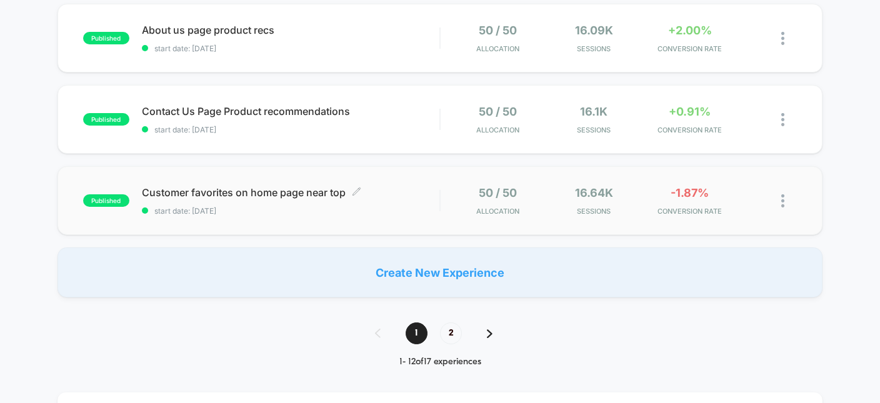 This screenshot has width=880, height=403. Describe the element at coordinates (451, 333) in the screenshot. I see `span: 2` at that location.